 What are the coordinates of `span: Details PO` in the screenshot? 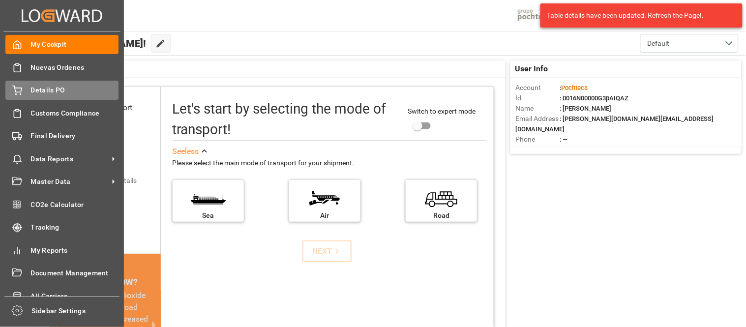 It's located at (75, 90).